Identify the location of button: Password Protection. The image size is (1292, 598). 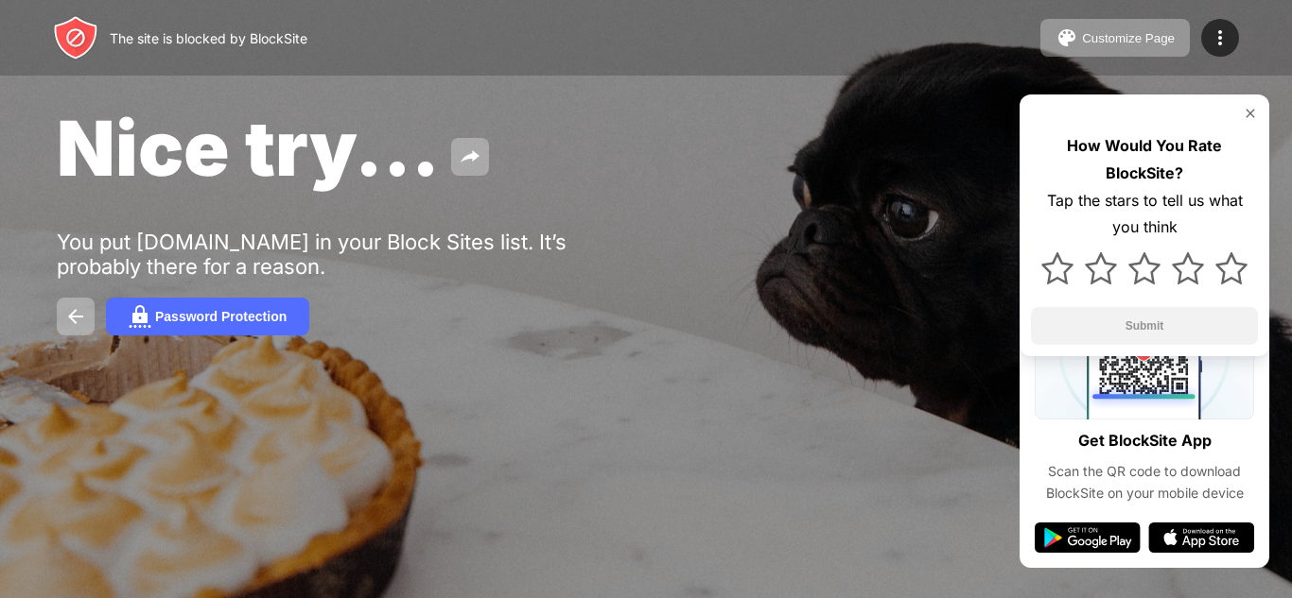
(207, 317).